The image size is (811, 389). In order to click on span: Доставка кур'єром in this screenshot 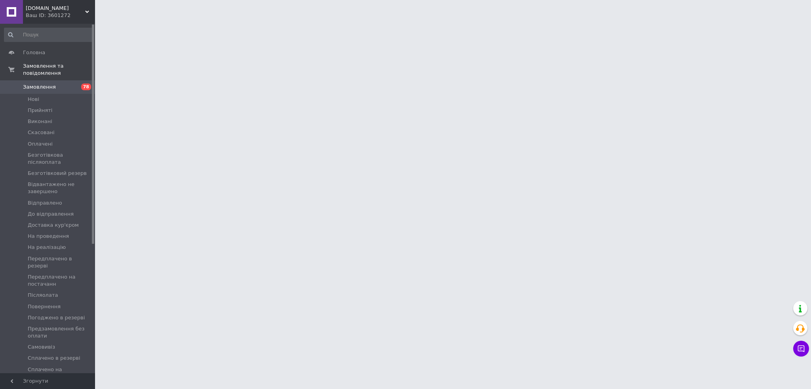, I will do `click(53, 225)`.